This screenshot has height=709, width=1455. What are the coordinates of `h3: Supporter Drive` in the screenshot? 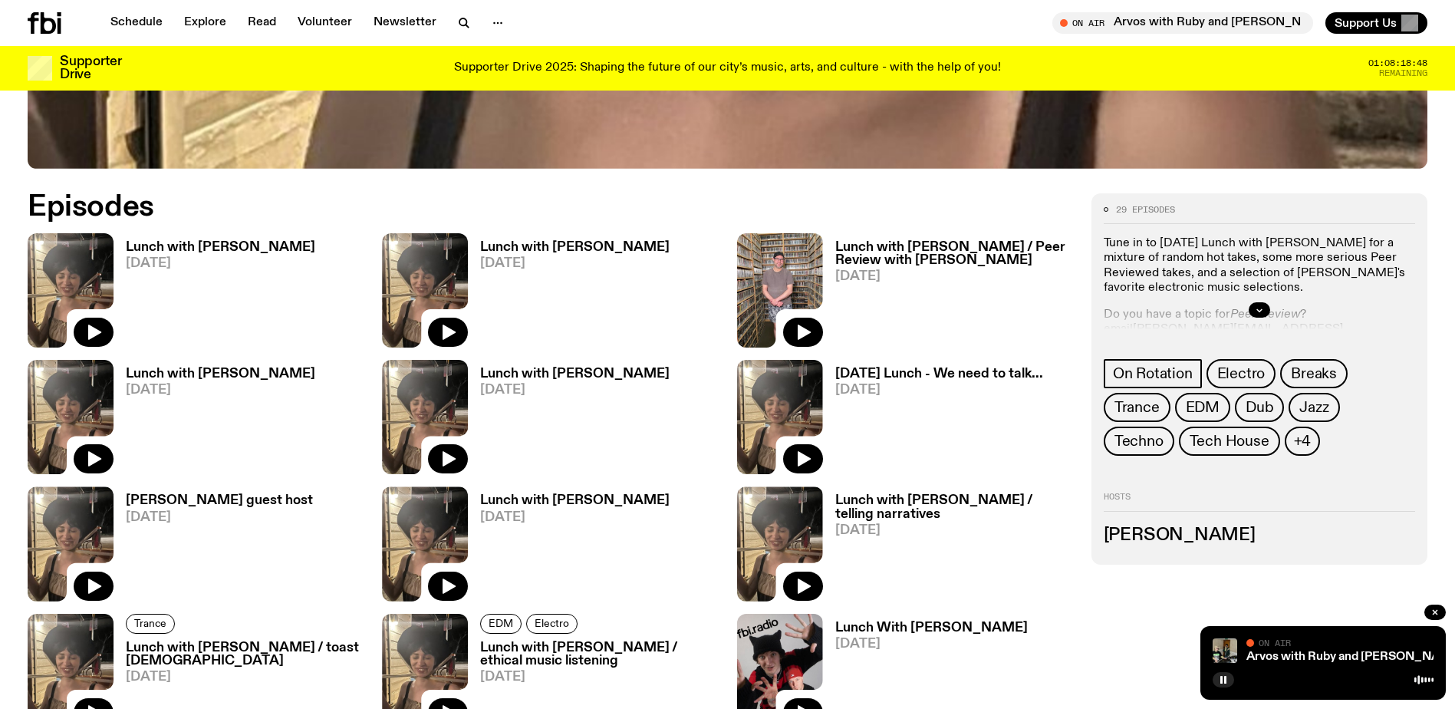 It's located at (91, 68).